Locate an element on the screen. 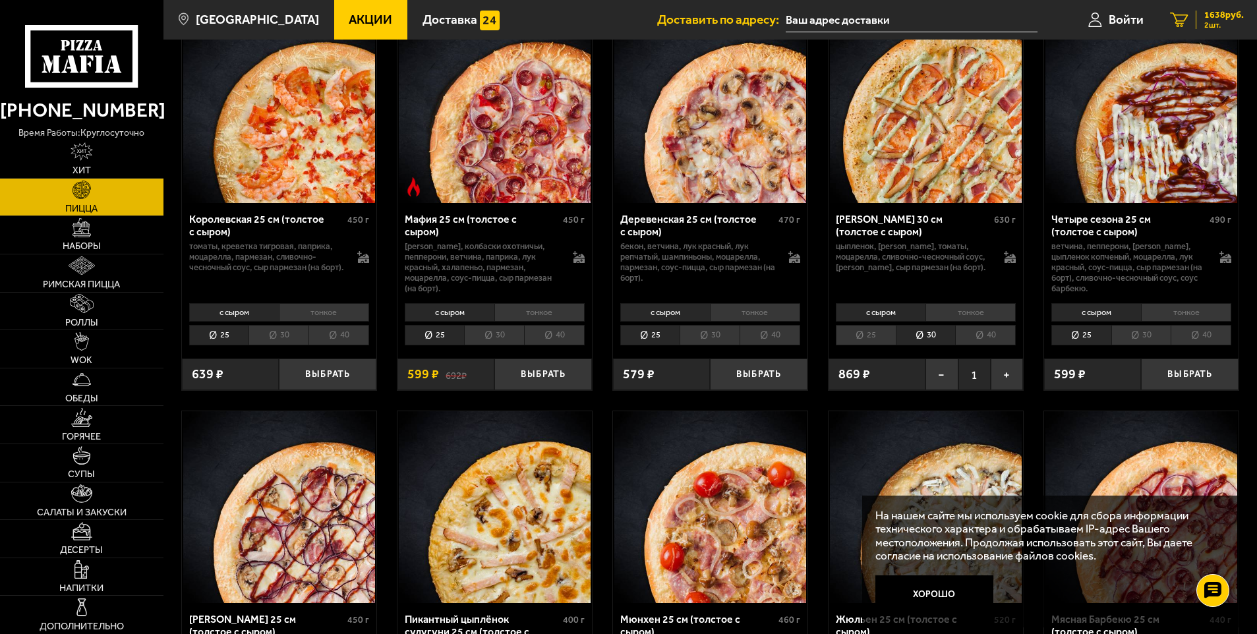  a: Мюнхен 25 см (толстое с сыром) is located at coordinates (710, 507).